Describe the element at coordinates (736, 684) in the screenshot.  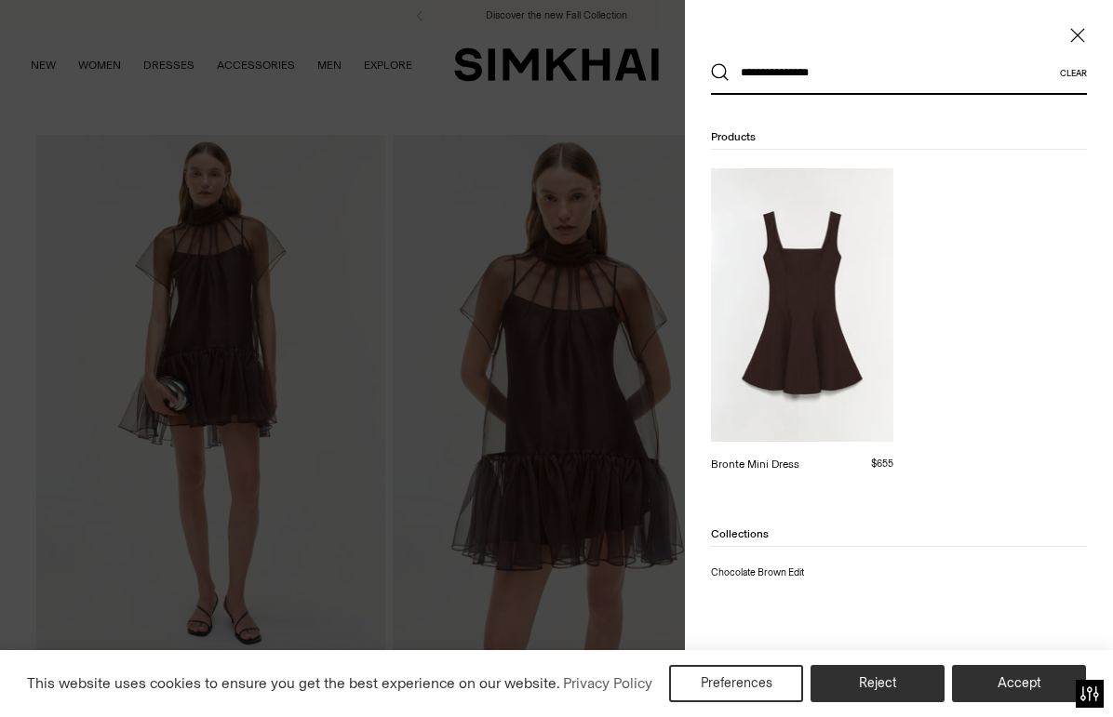
I see `button: Preferences` at that location.